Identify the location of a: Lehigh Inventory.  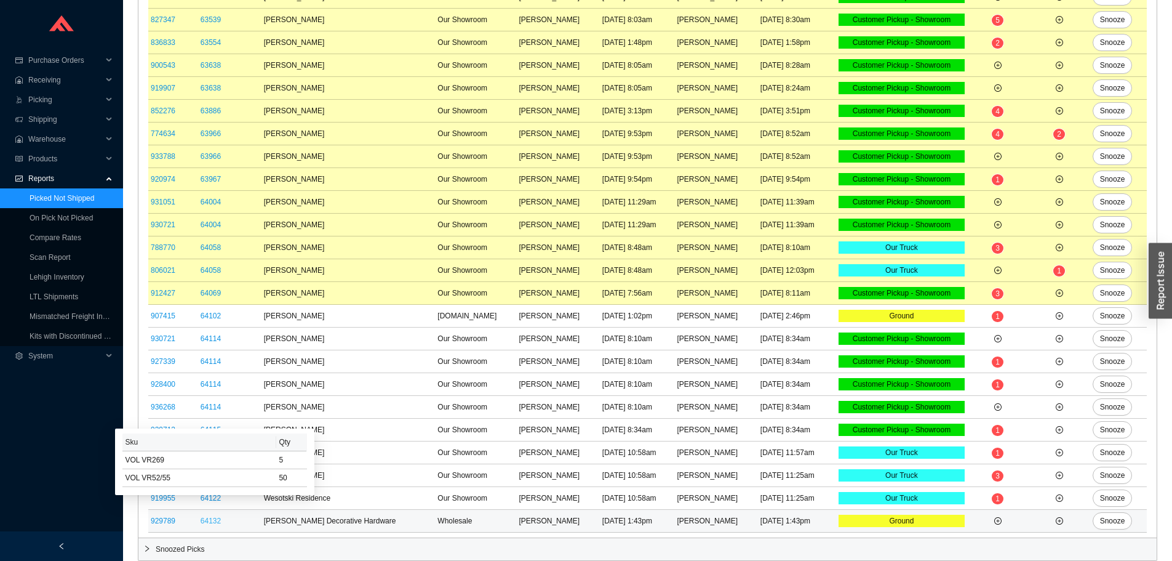
(57, 277).